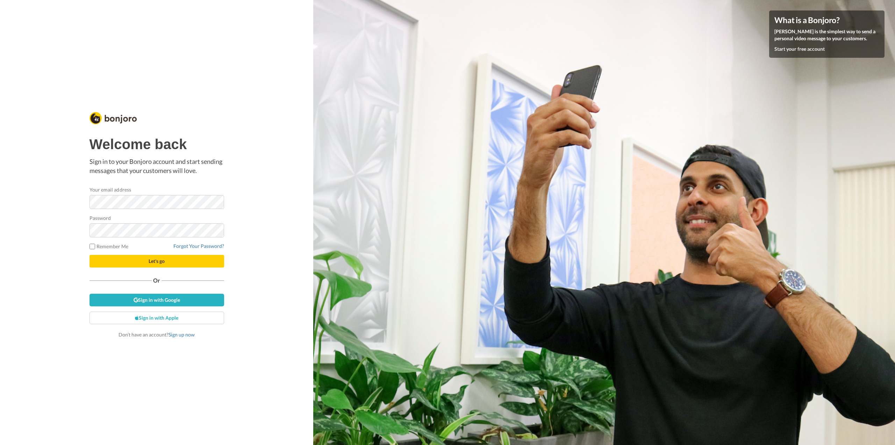 Image resolution: width=895 pixels, height=445 pixels. I want to click on p: Sign in to your Bonjoro account and start sending messages that your customers will love., so click(157, 166).